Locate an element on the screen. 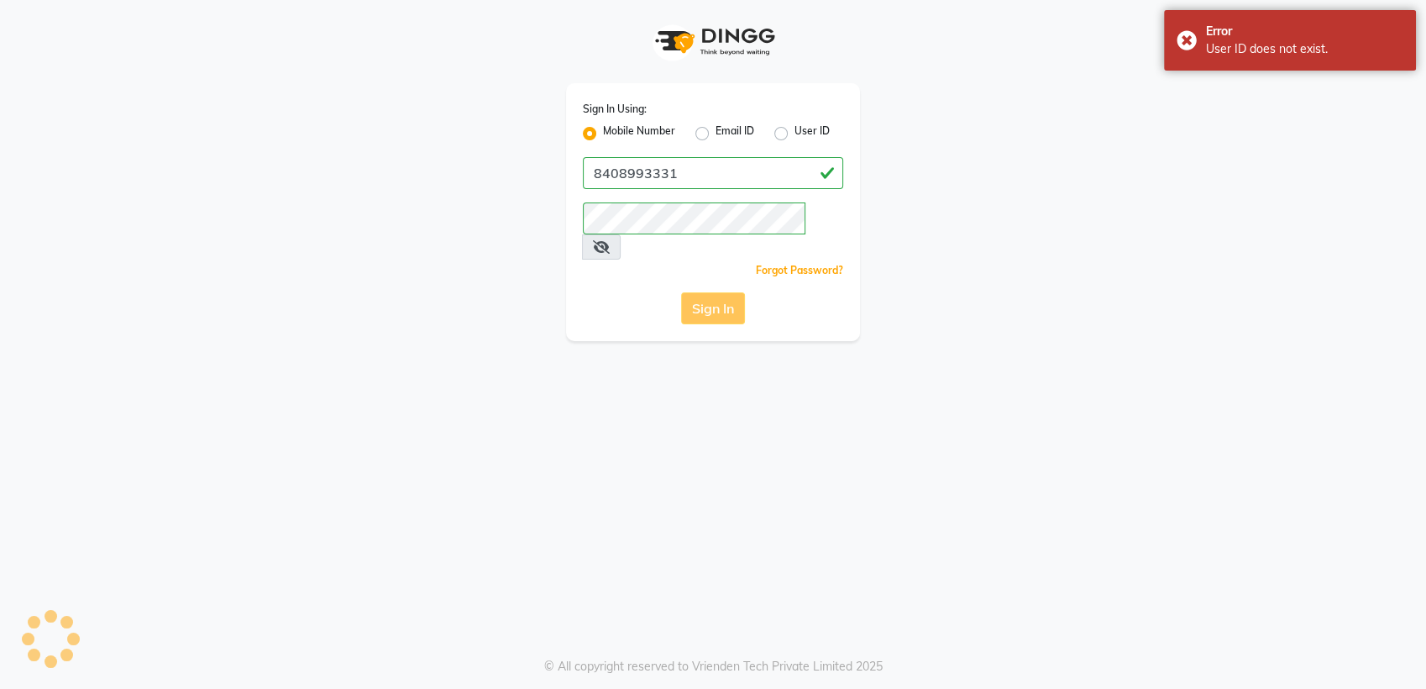  label: Email ID is located at coordinates (735, 134).